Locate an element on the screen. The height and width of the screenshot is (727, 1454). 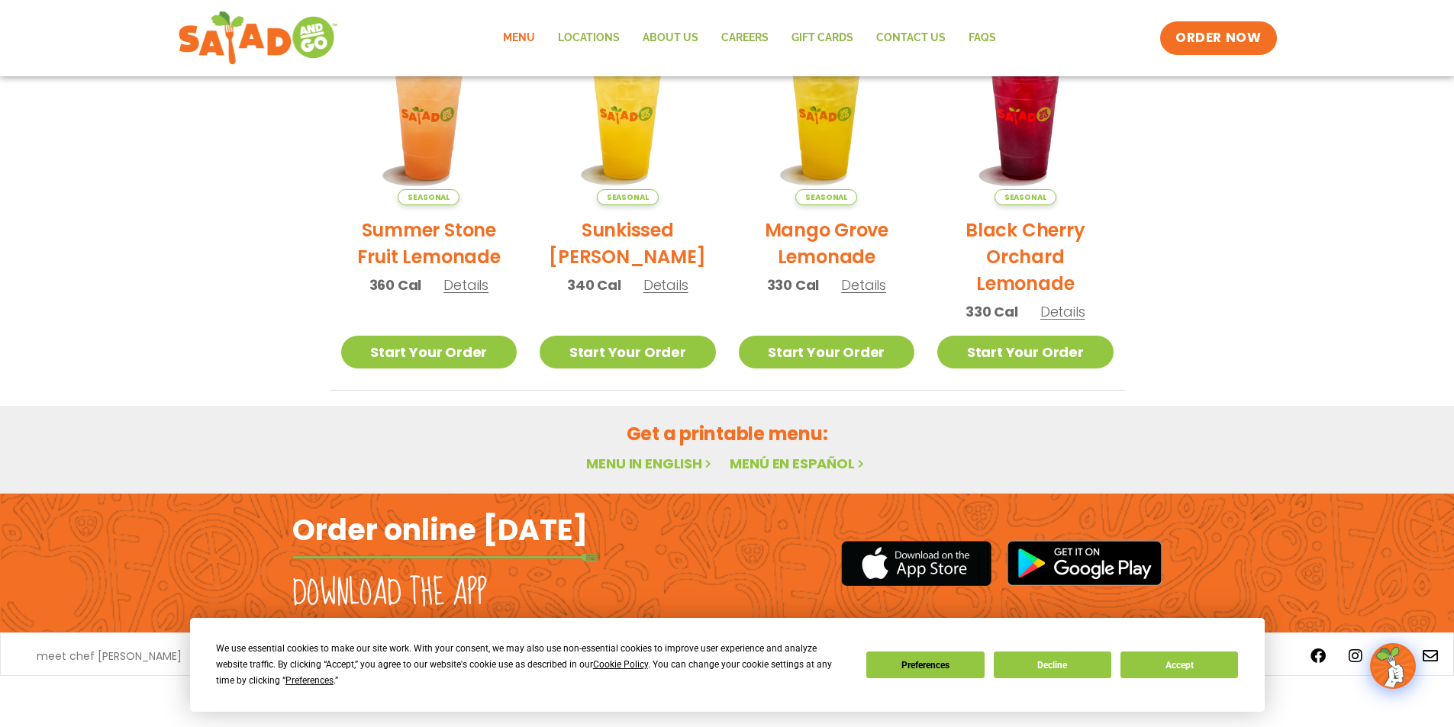
img: Product photo for Mango Grove Lemonade is located at coordinates (826, 118).